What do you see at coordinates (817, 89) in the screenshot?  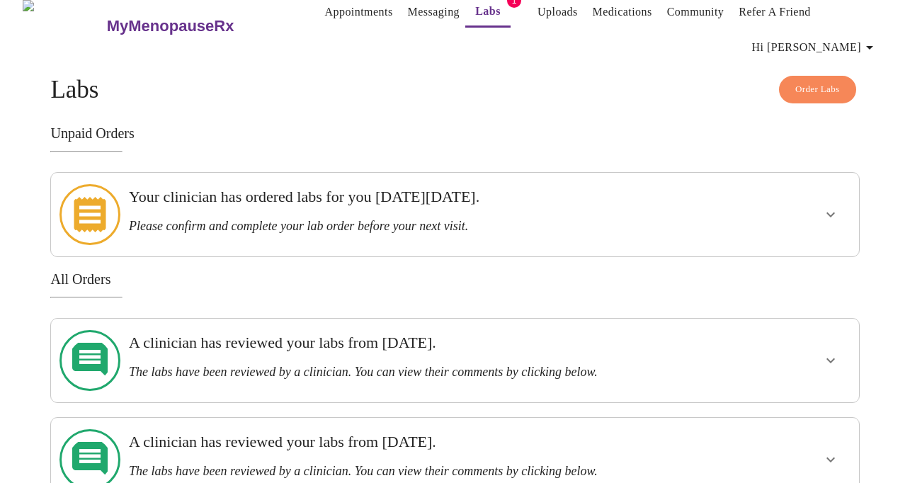 I see `button: Order Labs` at bounding box center [817, 89].